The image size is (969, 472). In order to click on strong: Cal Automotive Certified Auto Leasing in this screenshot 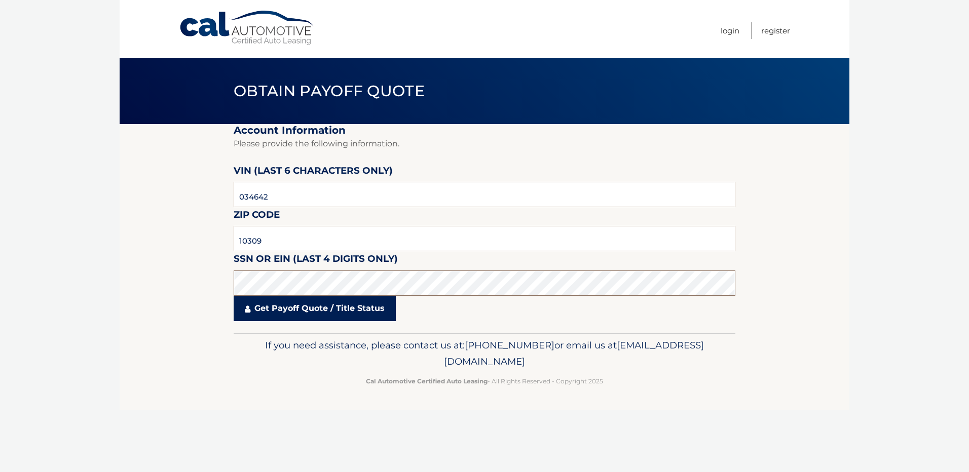, I will do `click(427, 381)`.